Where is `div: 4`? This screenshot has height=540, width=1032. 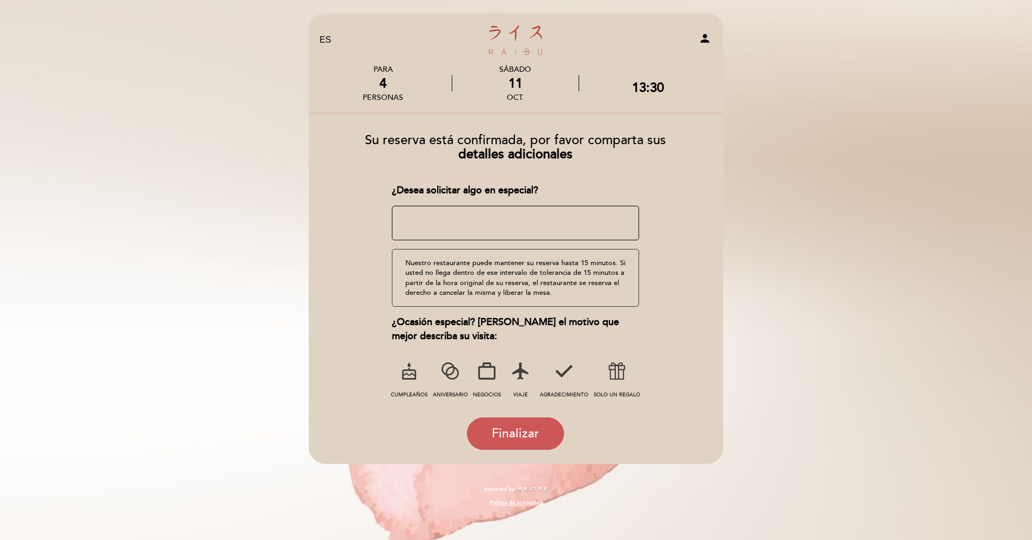
div: 4 is located at coordinates (383, 83).